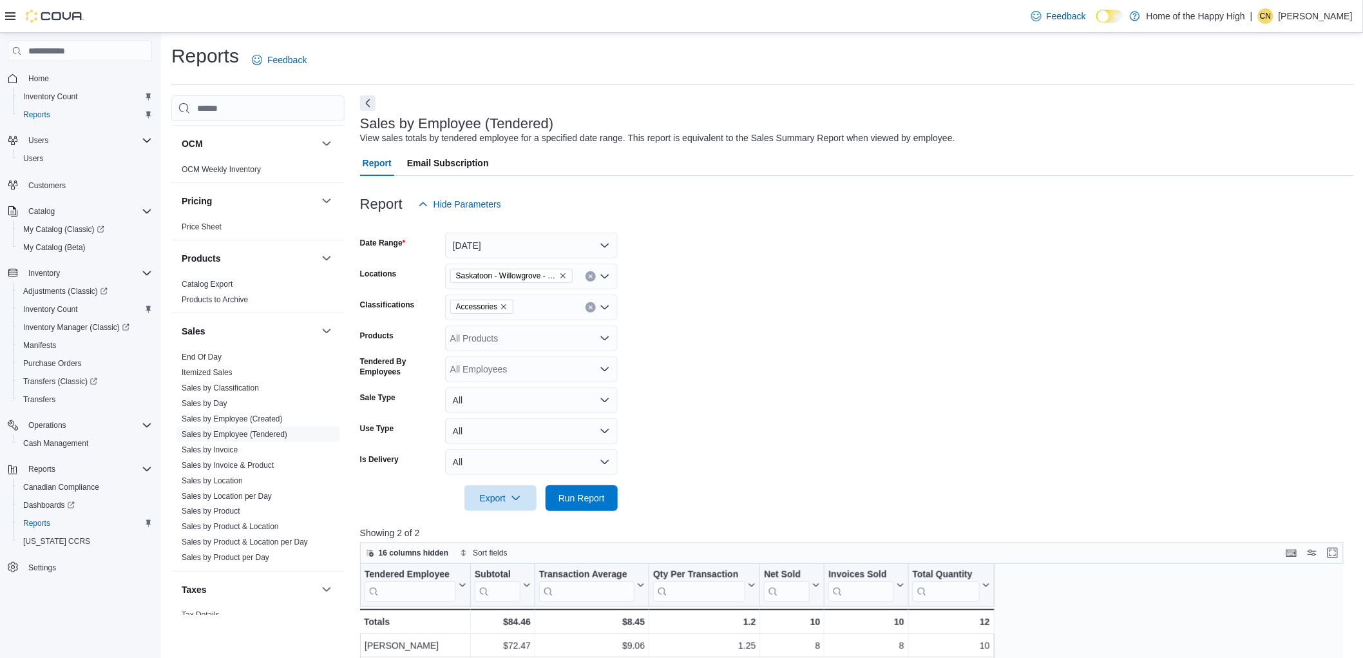  What do you see at coordinates (88, 140) in the screenshot?
I see `span: Users` at bounding box center [88, 140].